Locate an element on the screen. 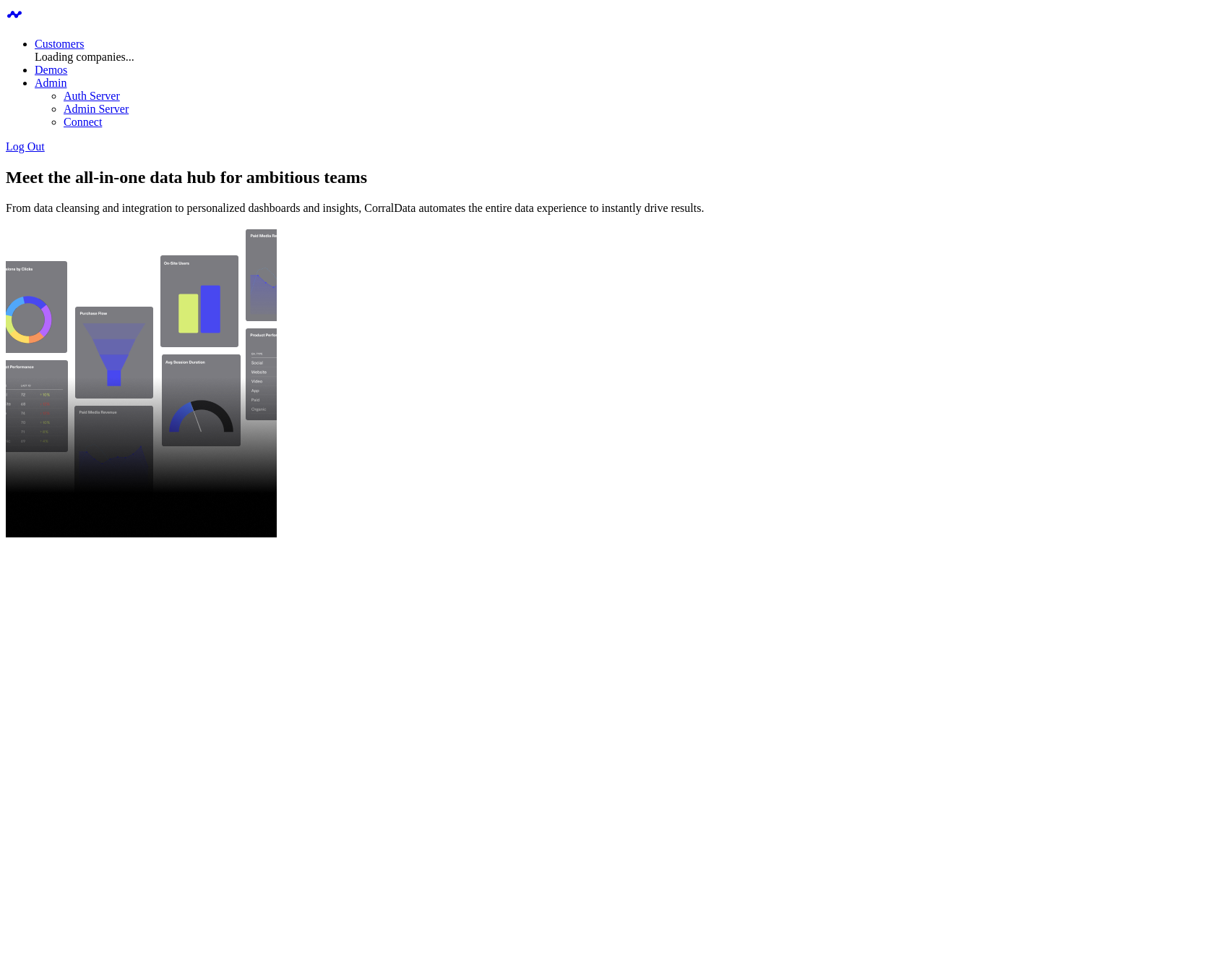 This screenshot has height=954, width=1232. a: Auth Server is located at coordinates (91, 96).